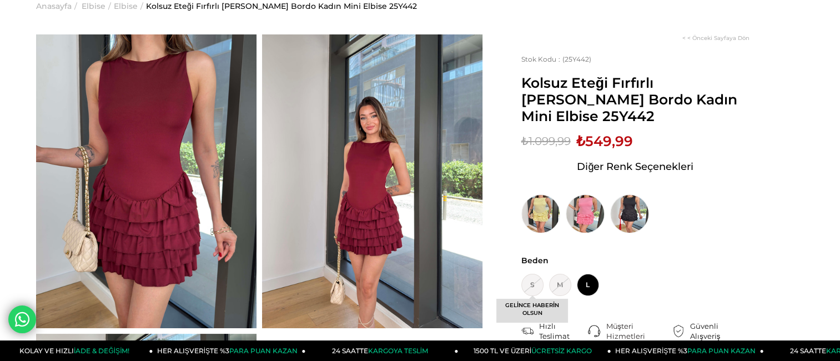  What do you see at coordinates (588, 285) in the screenshot?
I see `span: L` at bounding box center [588, 285].